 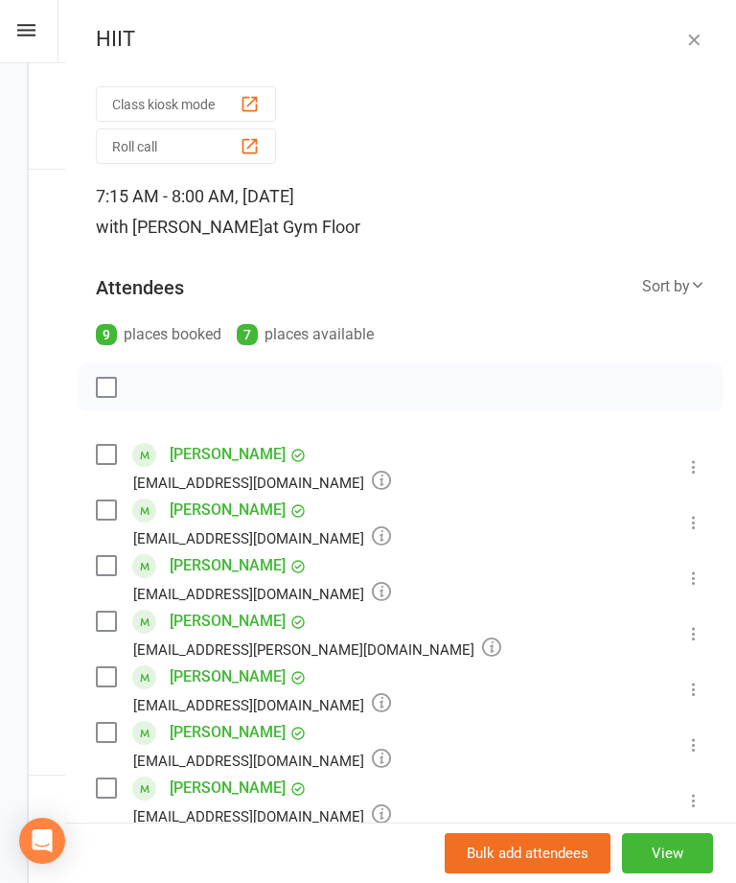 What do you see at coordinates (247, 335) in the screenshot?
I see `div: 7` at bounding box center [247, 335].